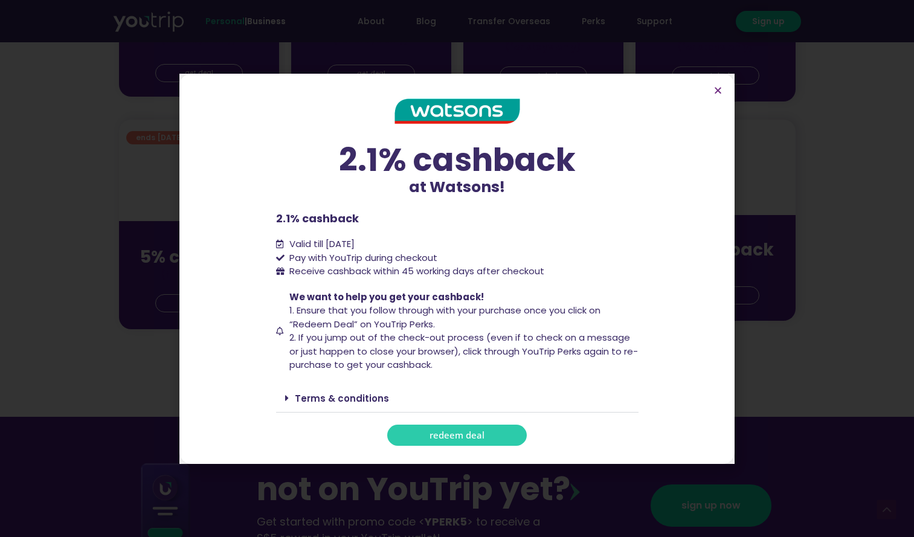  What do you see at coordinates (718, 90) in the screenshot?
I see `a: Close` at bounding box center [718, 90].